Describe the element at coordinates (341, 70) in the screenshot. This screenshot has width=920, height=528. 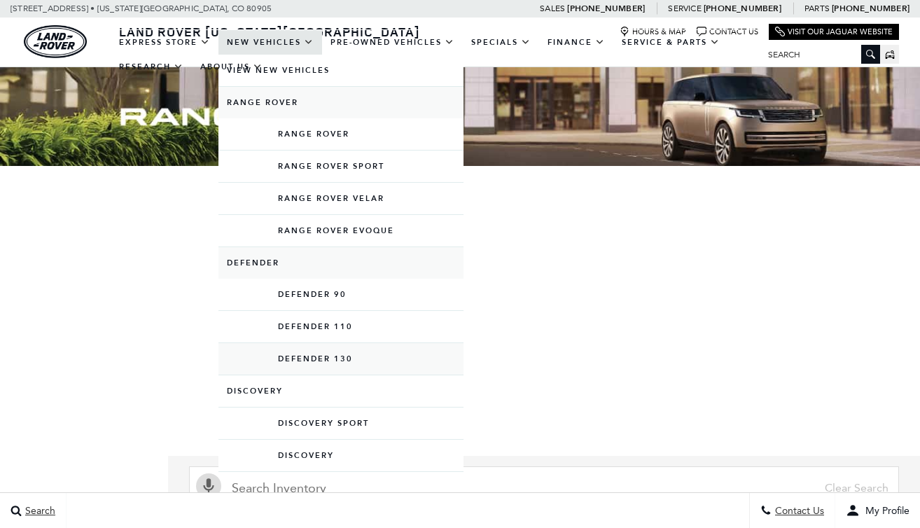
I see `a: View New Vehicles` at that location.